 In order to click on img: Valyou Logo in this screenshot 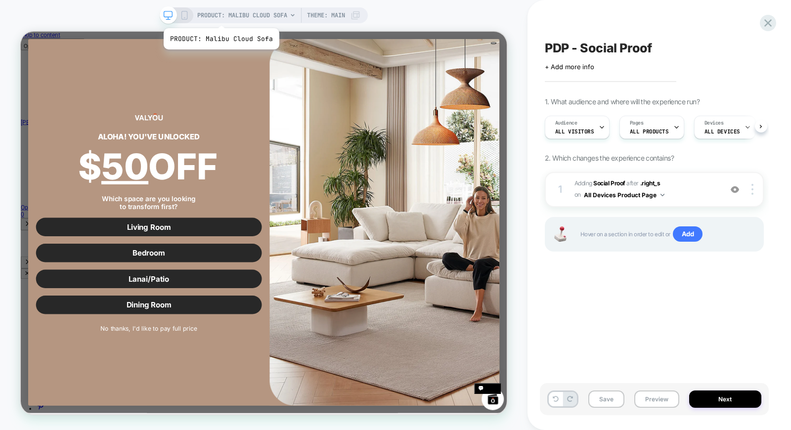, I will do `click(171, 114)`.